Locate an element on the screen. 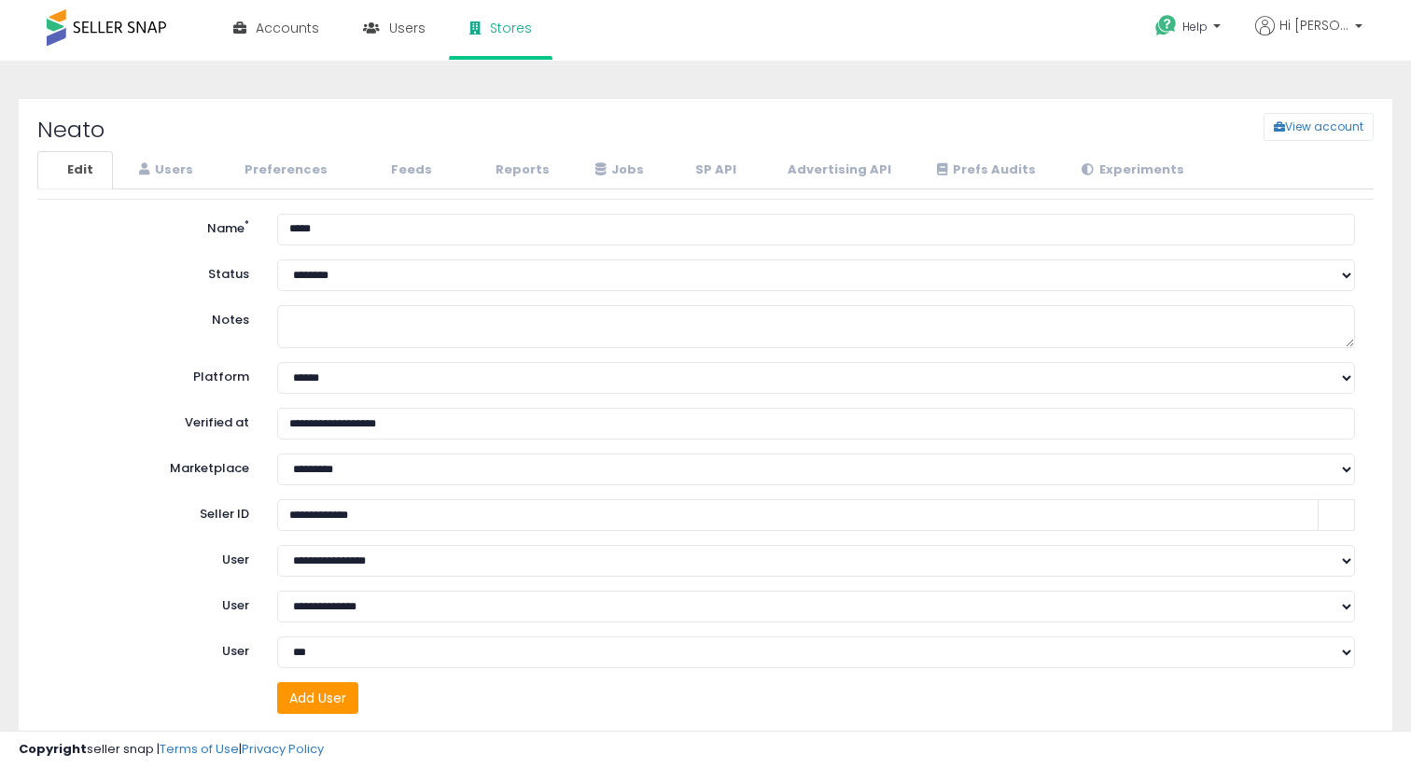 The image size is (1411, 768). a: Edit is located at coordinates (75, 170).